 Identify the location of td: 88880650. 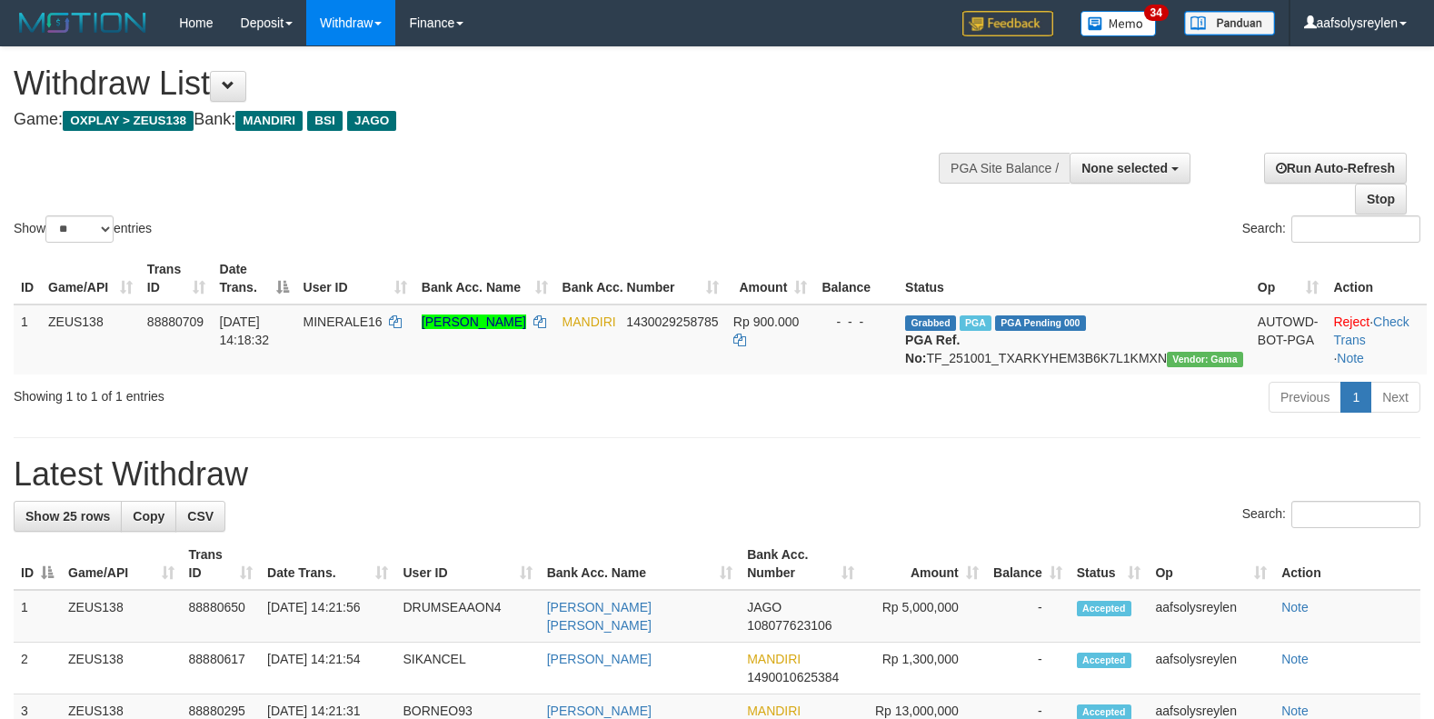
(221, 616).